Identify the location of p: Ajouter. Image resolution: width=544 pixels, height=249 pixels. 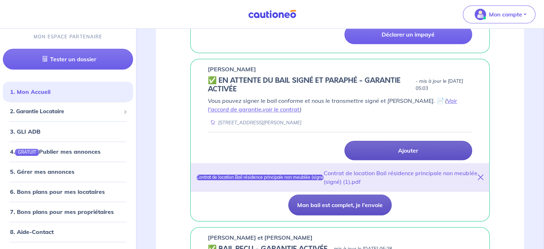
(408, 150).